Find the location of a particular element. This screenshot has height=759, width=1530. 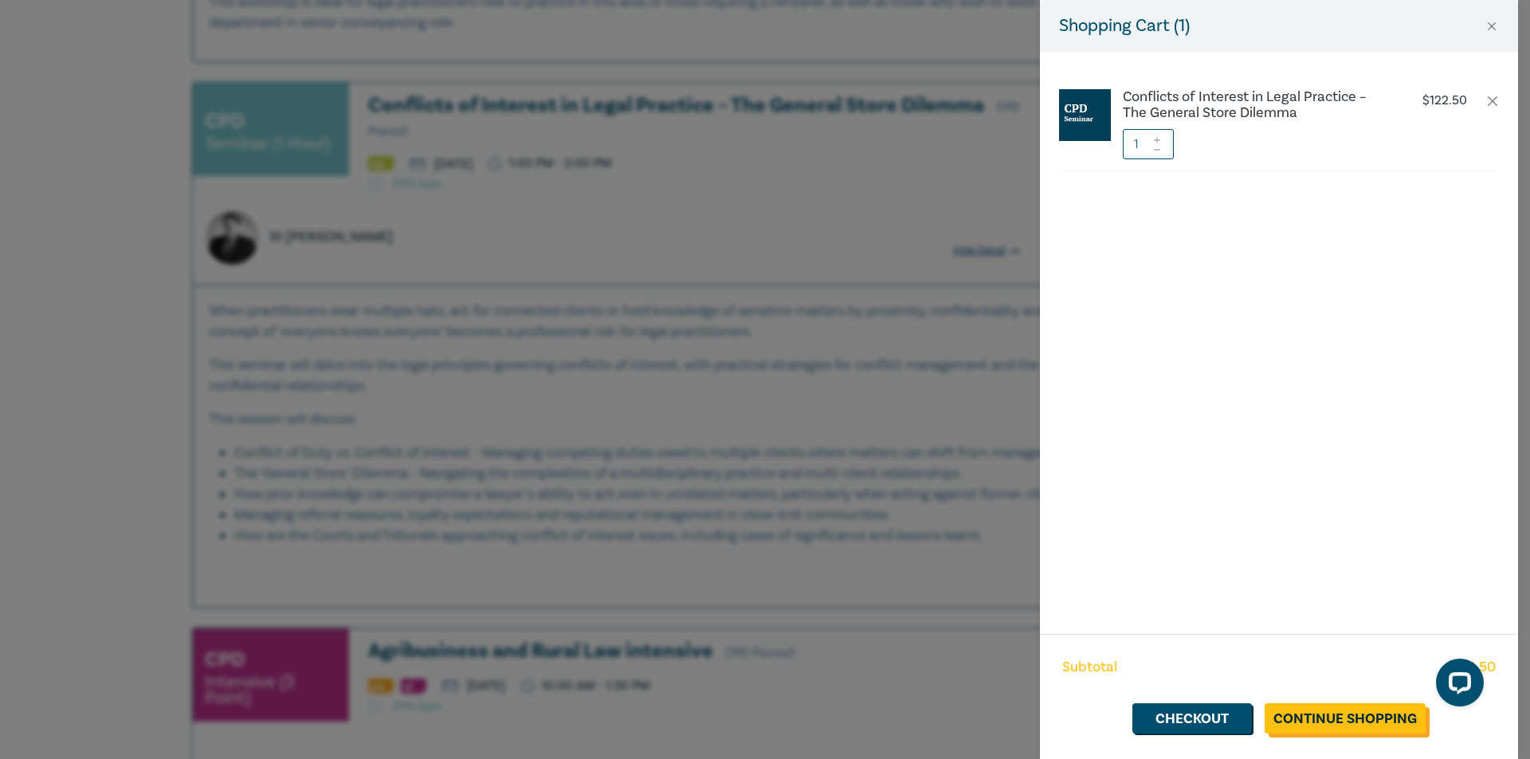

h5: Shopping Cart ( 1 ) is located at coordinates (1124, 25).